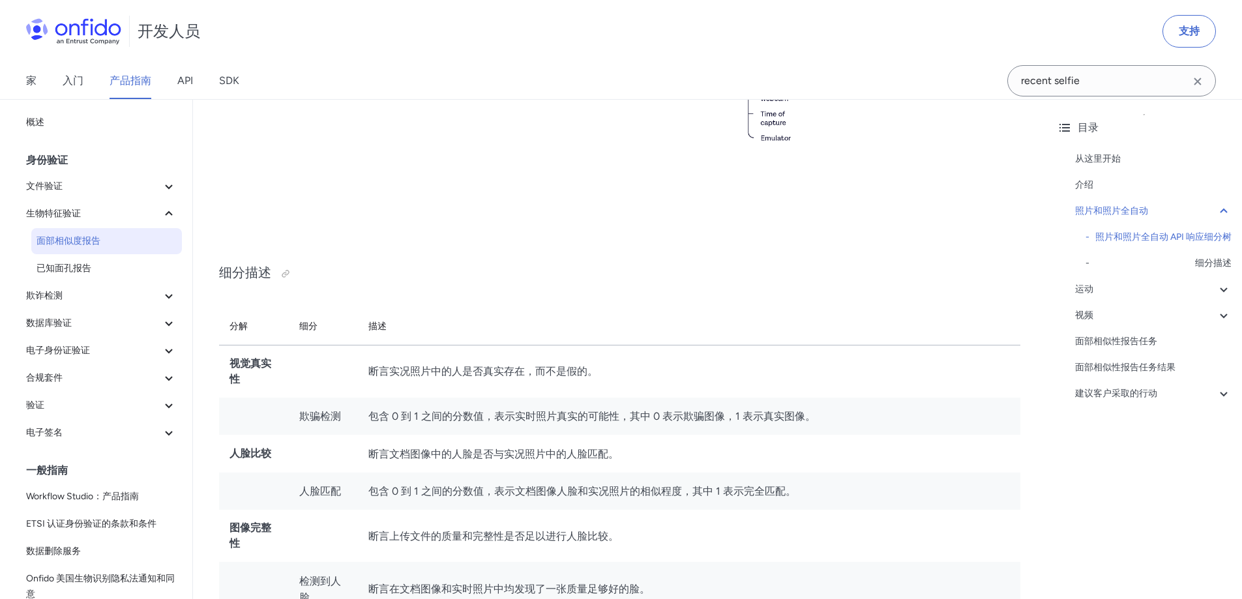 Image resolution: width=1242 pixels, height=599 pixels. Describe the element at coordinates (130, 81) in the screenshot. I see `a: 产品指南` at that location.